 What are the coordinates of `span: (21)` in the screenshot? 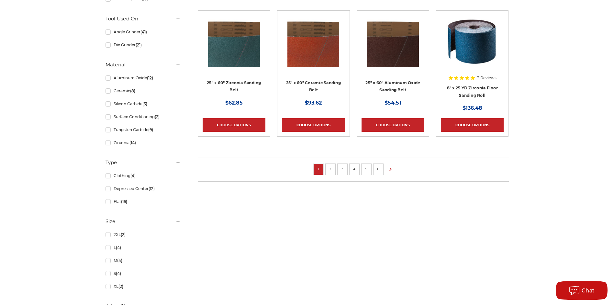 It's located at (139, 45).